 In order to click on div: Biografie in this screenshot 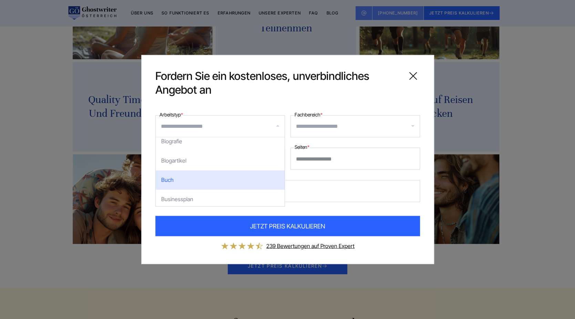, I will do `click(220, 141)`.